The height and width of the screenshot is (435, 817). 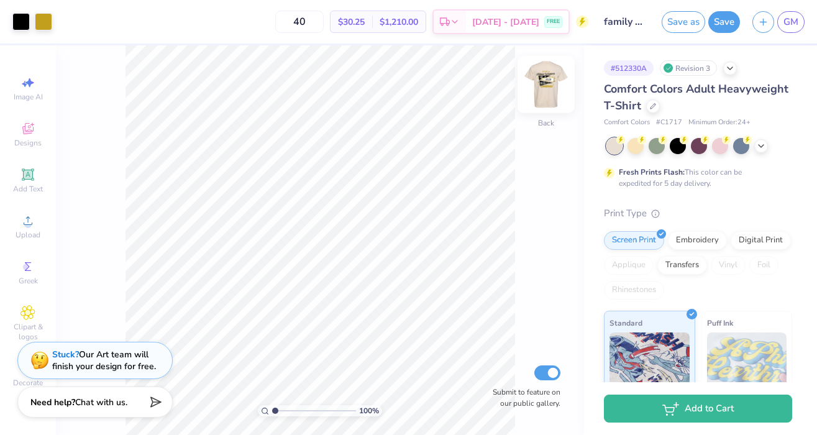 I want to click on div: Applique, so click(x=629, y=265).